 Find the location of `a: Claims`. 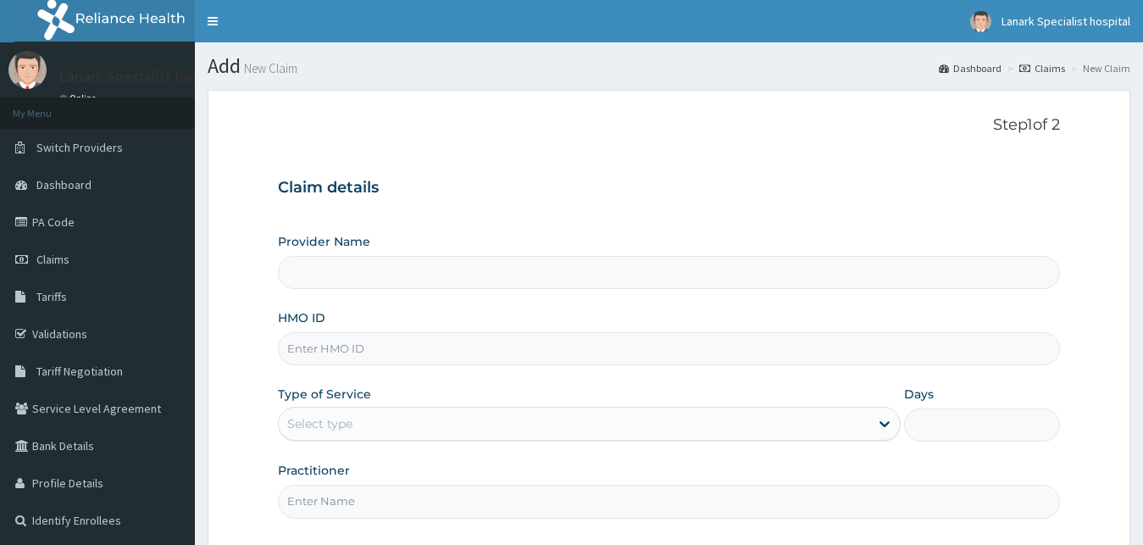

a: Claims is located at coordinates (1042, 68).